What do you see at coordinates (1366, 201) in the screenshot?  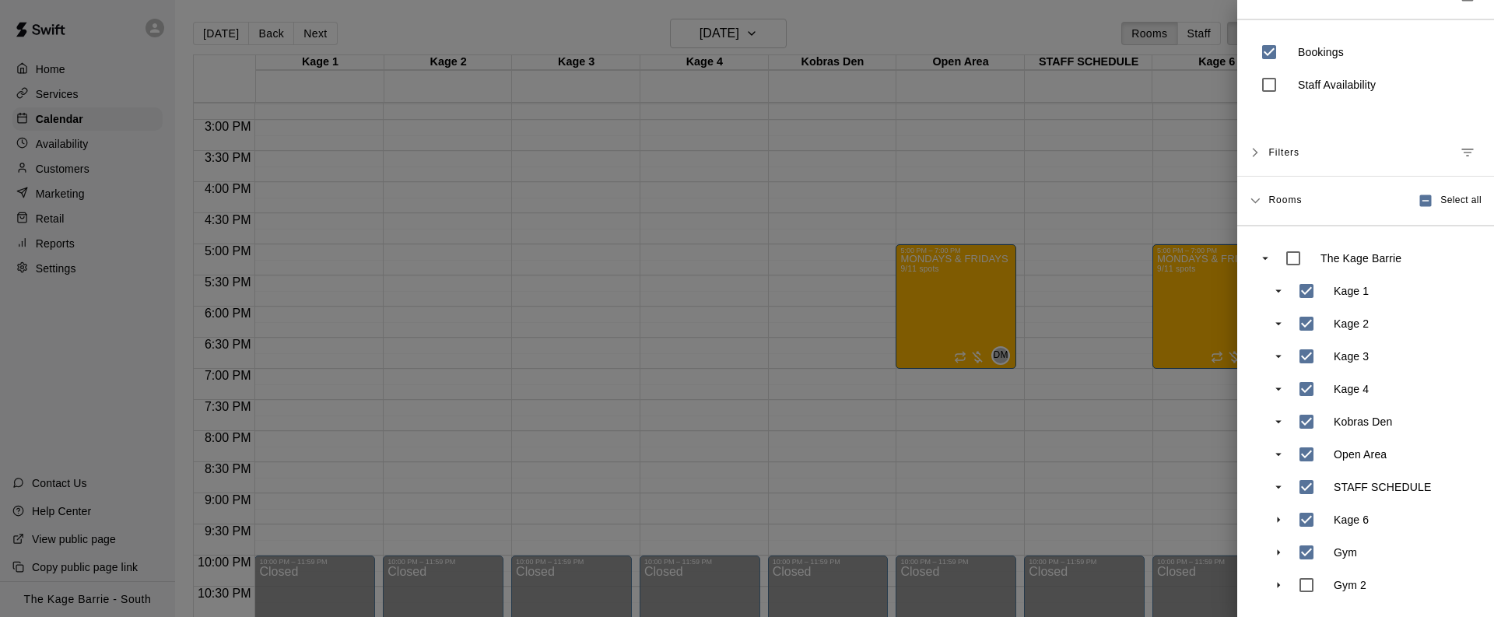 I see `div: RoomsSelect all` at bounding box center [1366, 201].